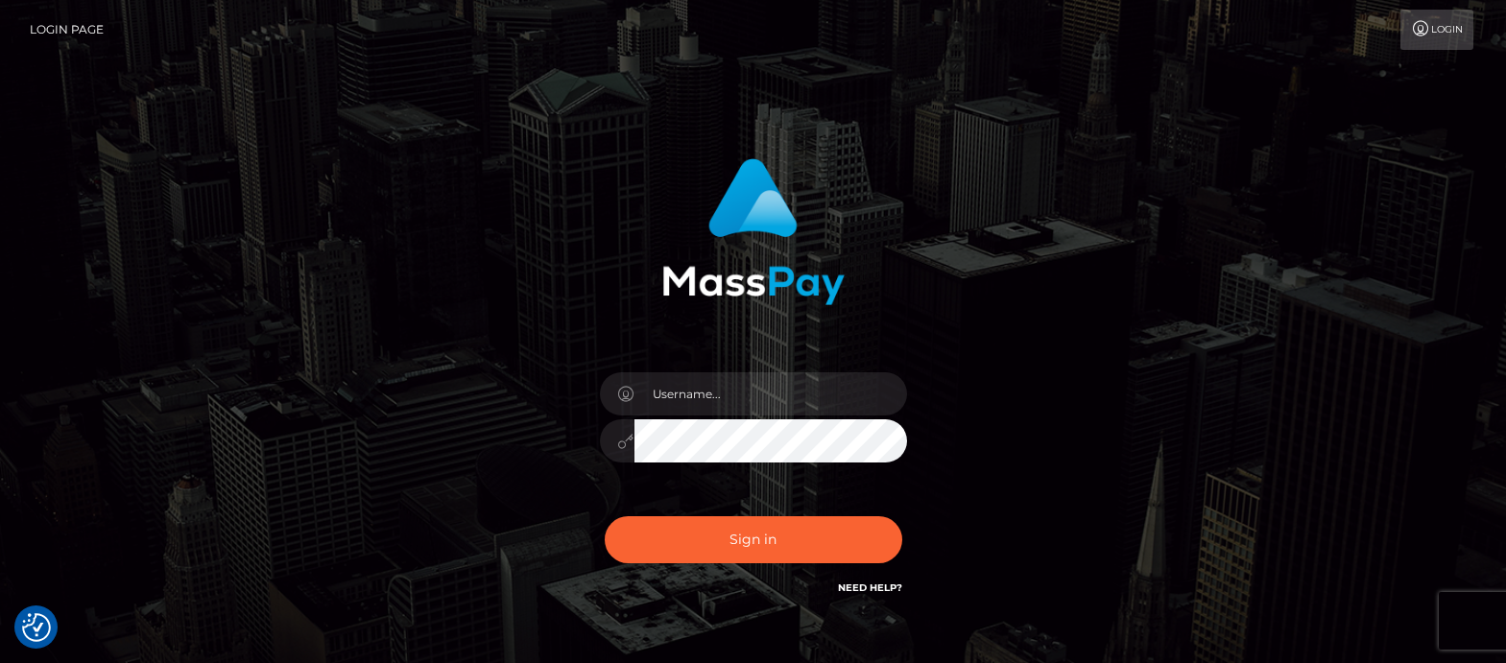 This screenshot has height=663, width=1506. I want to click on img: Revisit consent button, so click(36, 628).